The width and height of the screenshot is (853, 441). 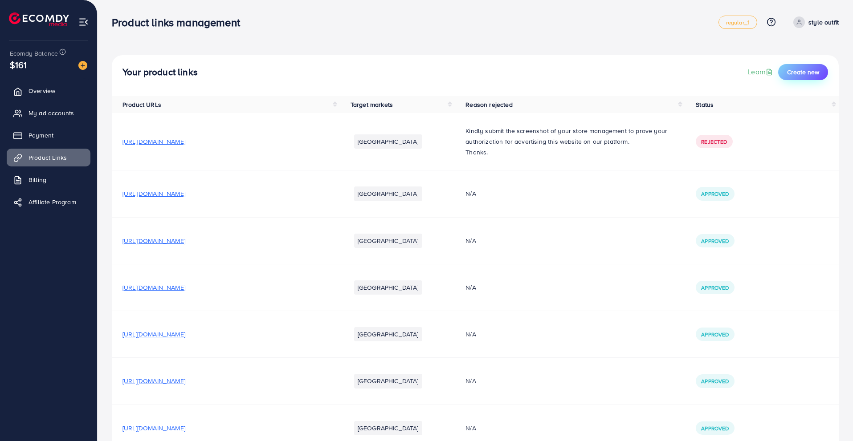 What do you see at coordinates (51, 113) in the screenshot?
I see `span: My ad accounts` at bounding box center [51, 113].